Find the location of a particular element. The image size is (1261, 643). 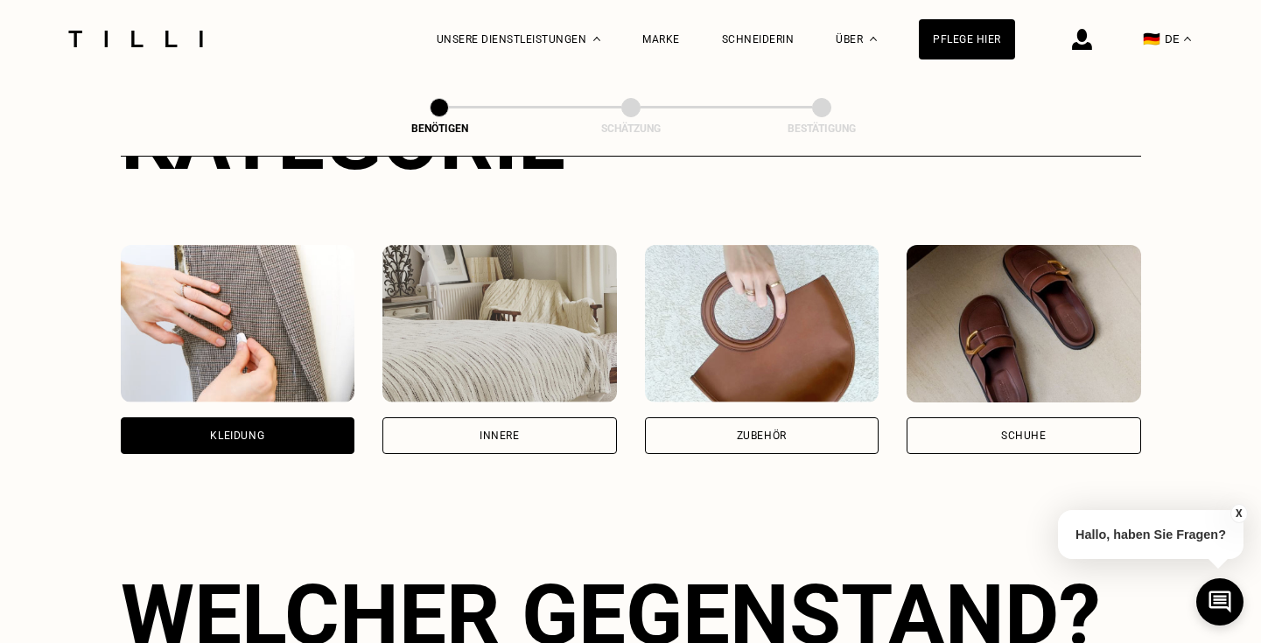

img: Anmelde-Icon is located at coordinates (1081, 39).